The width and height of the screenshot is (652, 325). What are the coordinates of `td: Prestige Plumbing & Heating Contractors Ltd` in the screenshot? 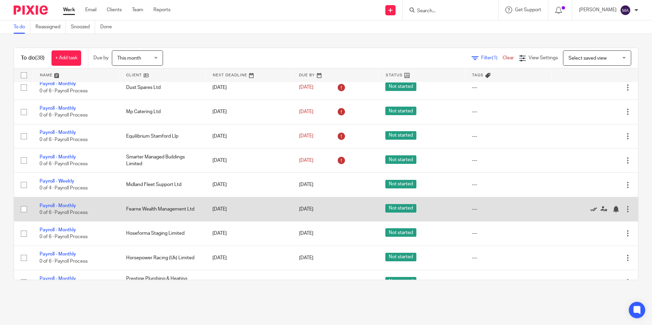 It's located at (163, 282).